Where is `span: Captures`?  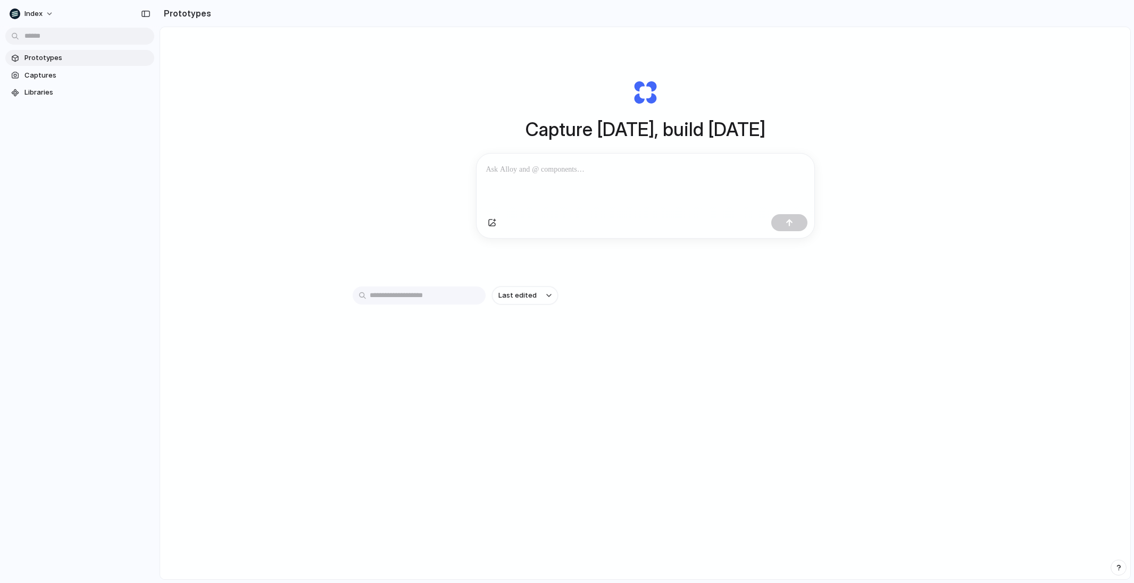 span: Captures is located at coordinates (87, 76).